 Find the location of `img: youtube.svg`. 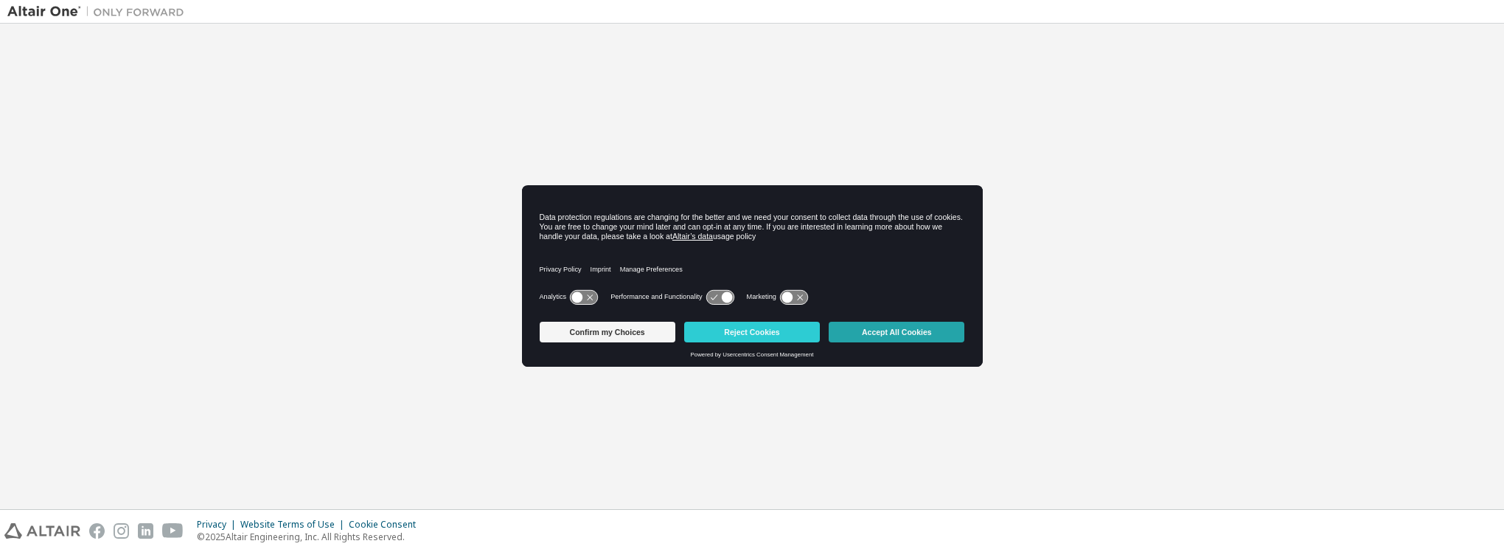

img: youtube.svg is located at coordinates (173, 530).